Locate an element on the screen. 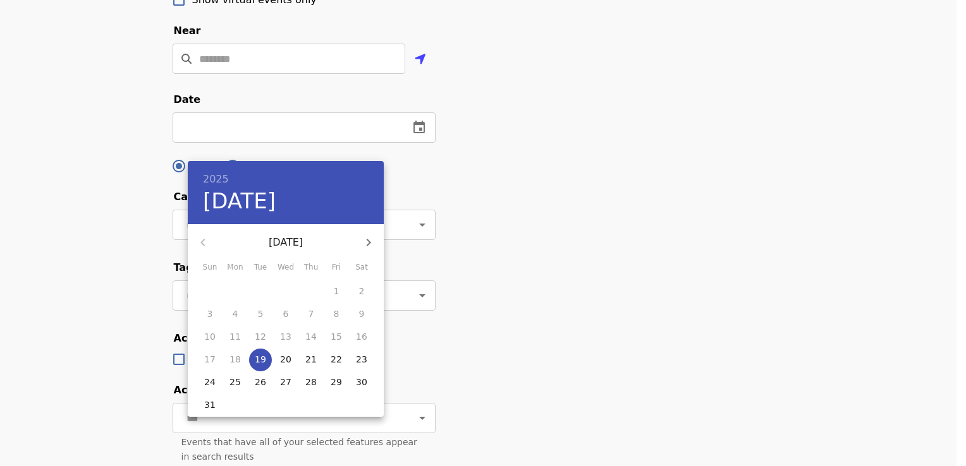 This screenshot has height=466, width=966. p: 31 is located at coordinates (210, 405).